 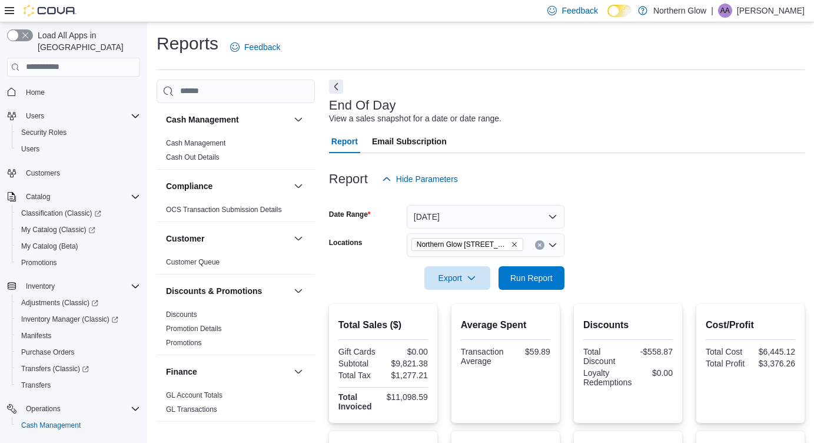 I want to click on a: Transfers, so click(x=36, y=385).